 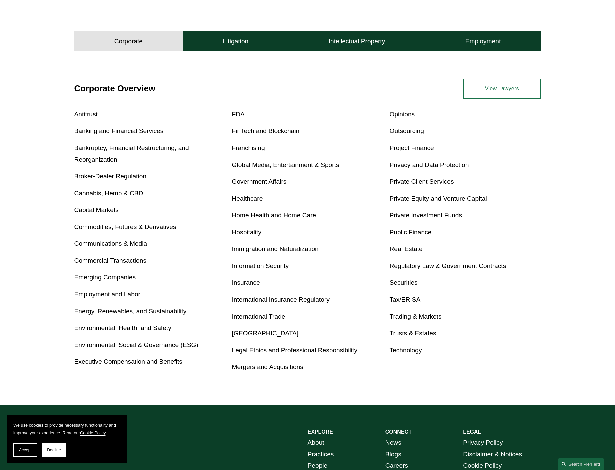 What do you see at coordinates (398, 431) in the screenshot?
I see `strong: CONNECT` at bounding box center [398, 431].